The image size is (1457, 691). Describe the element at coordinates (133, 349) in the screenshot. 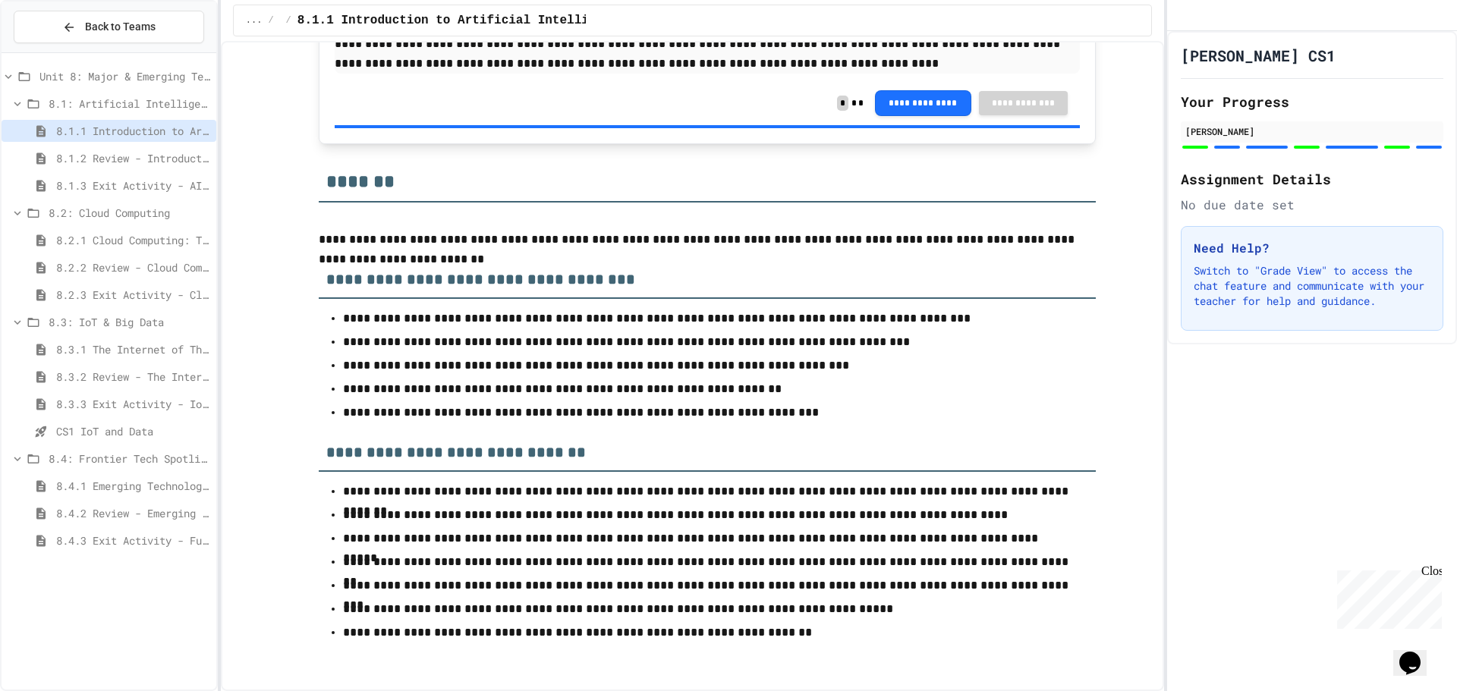

I see `span: 8.3.1 The Internet of Things and Big Data: Our Connected Digital World` at that location.